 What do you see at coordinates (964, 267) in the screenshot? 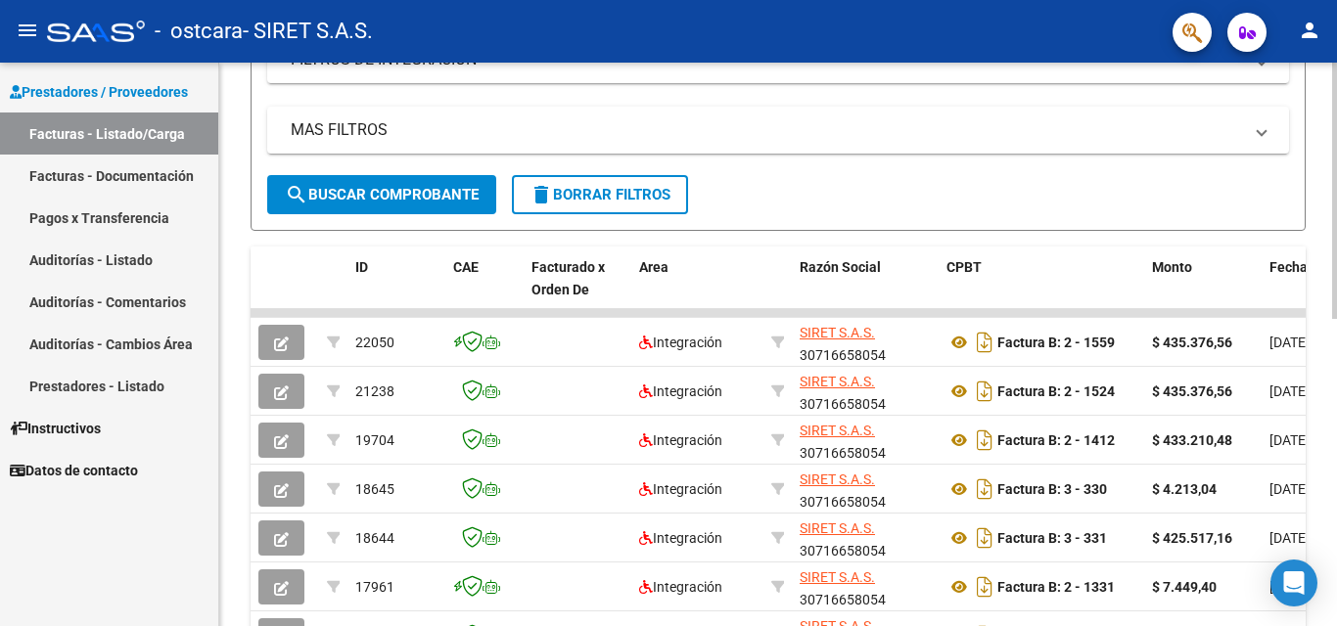
I see `span: CPBT` at bounding box center [964, 267].